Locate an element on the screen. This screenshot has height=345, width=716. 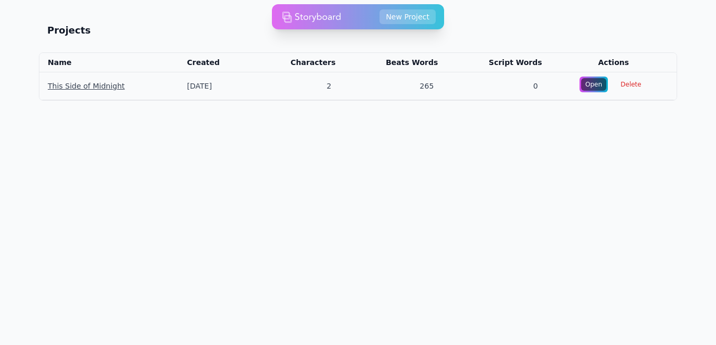
h2: Projects is located at coordinates (69, 30).